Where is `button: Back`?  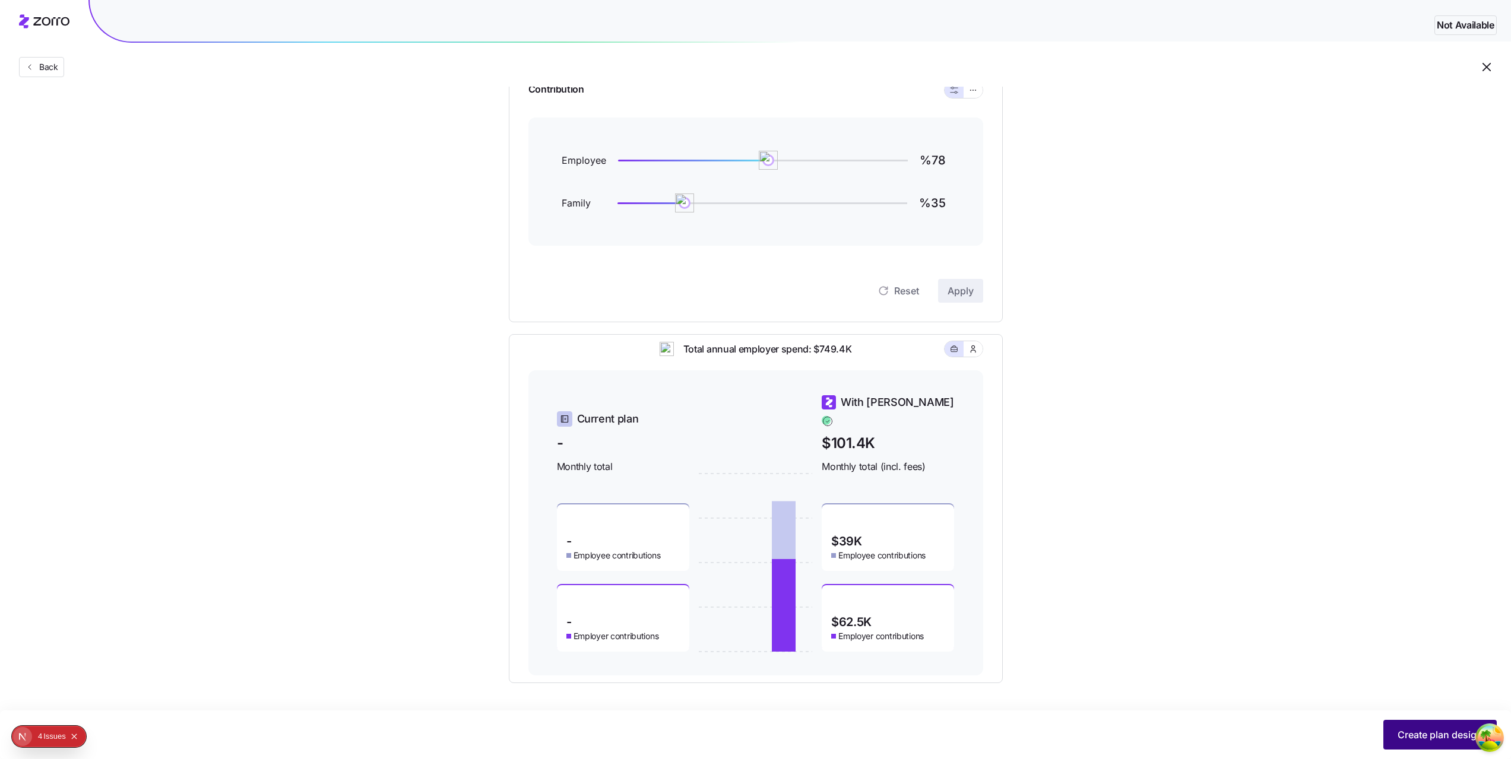 button: Back is located at coordinates (42, 67).